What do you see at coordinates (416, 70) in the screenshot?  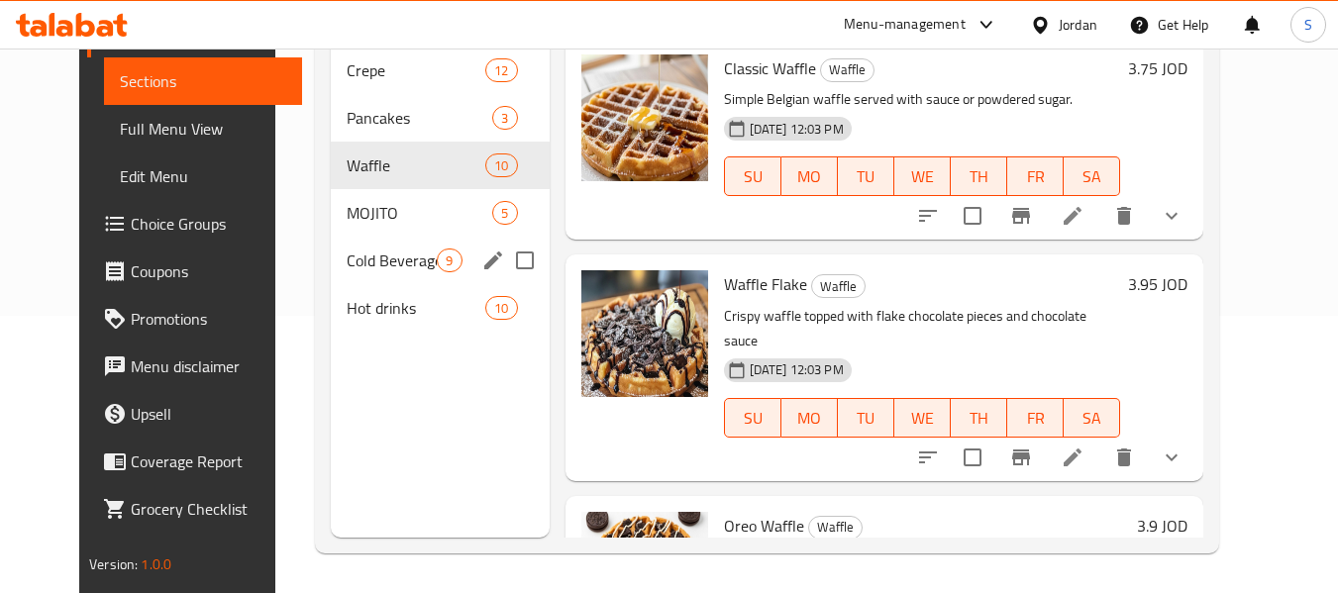 I see `span: Crepe` at bounding box center [416, 70].